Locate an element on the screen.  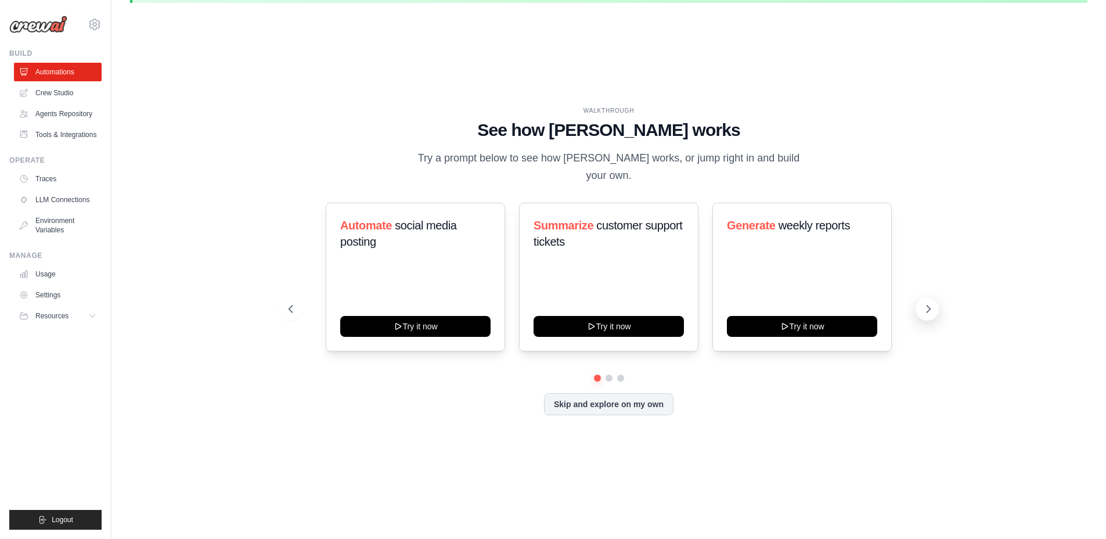
span: Logout is located at coordinates (62, 520).